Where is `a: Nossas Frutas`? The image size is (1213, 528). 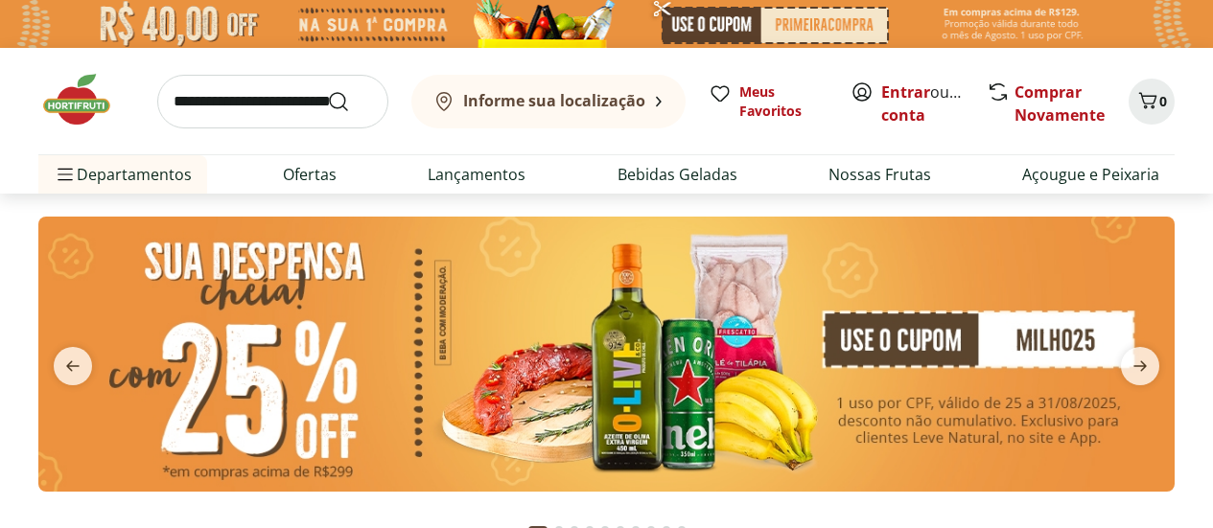
a: Nossas Frutas is located at coordinates (879, 175).